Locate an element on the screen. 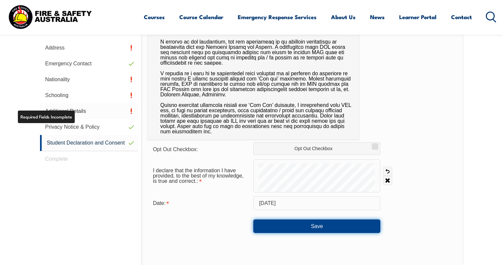  a: Courses is located at coordinates (154, 17).